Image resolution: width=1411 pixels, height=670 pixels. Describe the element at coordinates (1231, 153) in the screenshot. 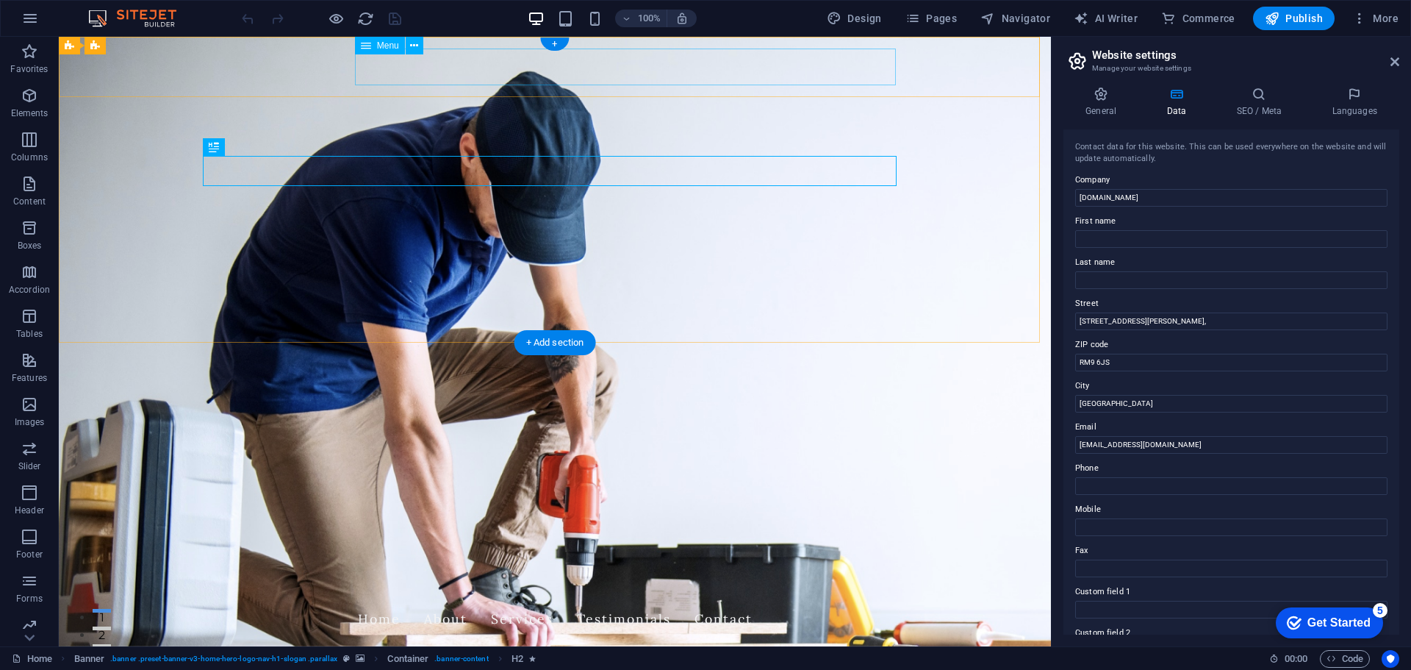

I see `div: Contact data for this website. This can be used everywhere on the website and will update automat...` at that location.